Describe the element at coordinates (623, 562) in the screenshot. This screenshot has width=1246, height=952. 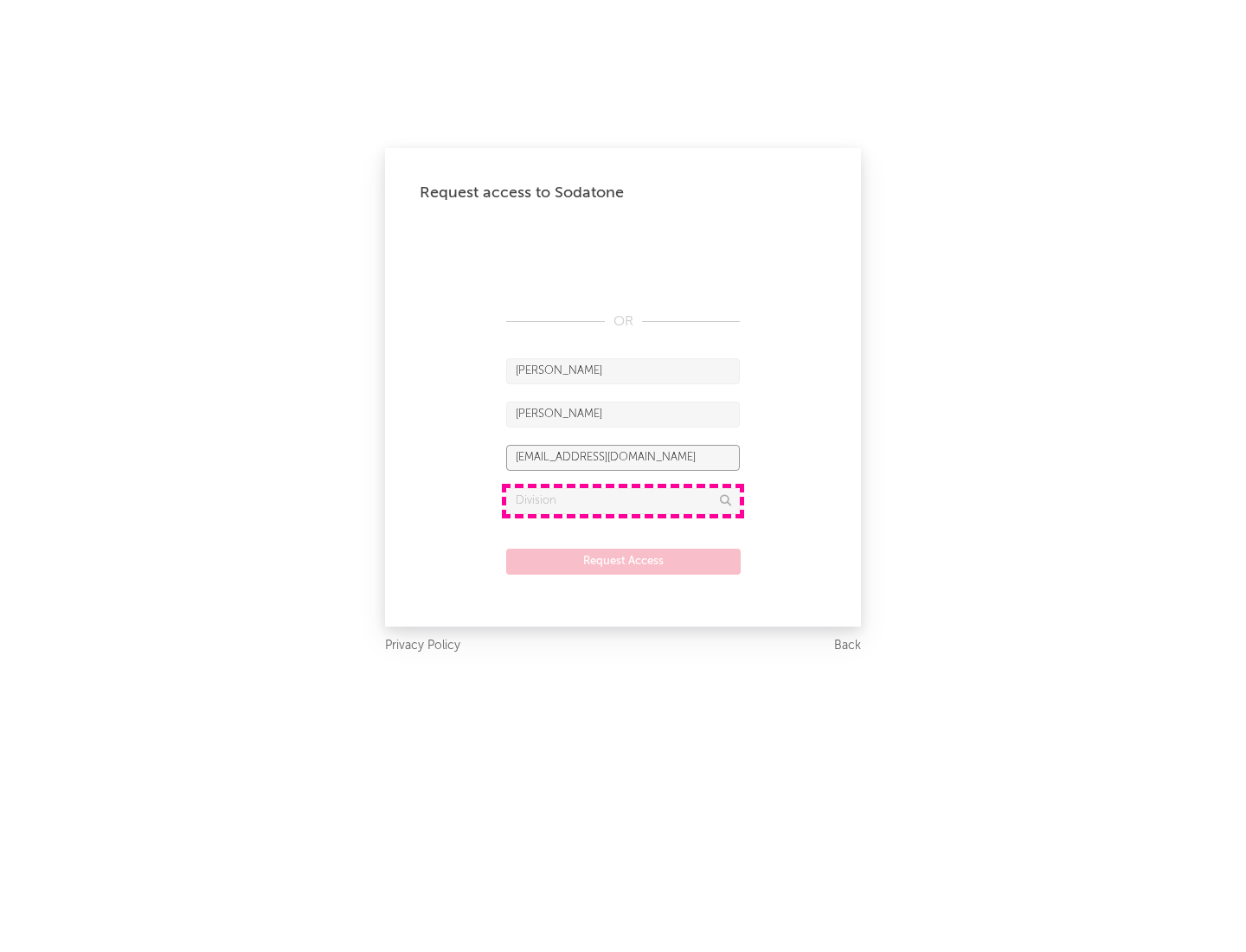
I see `button: Request Access` at that location.